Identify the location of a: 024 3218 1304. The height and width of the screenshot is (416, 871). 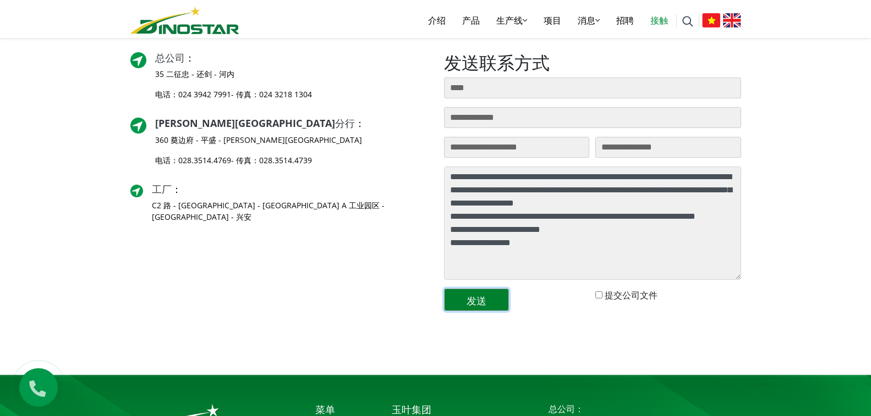
(285, 94).